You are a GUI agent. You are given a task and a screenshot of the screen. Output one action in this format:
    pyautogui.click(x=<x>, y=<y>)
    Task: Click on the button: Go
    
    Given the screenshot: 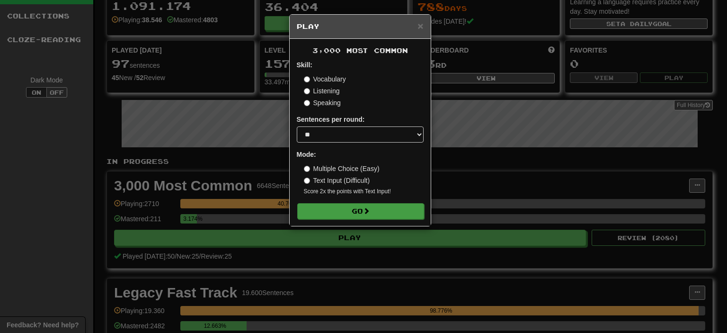 What is the action you would take?
    pyautogui.click(x=361, y=211)
    